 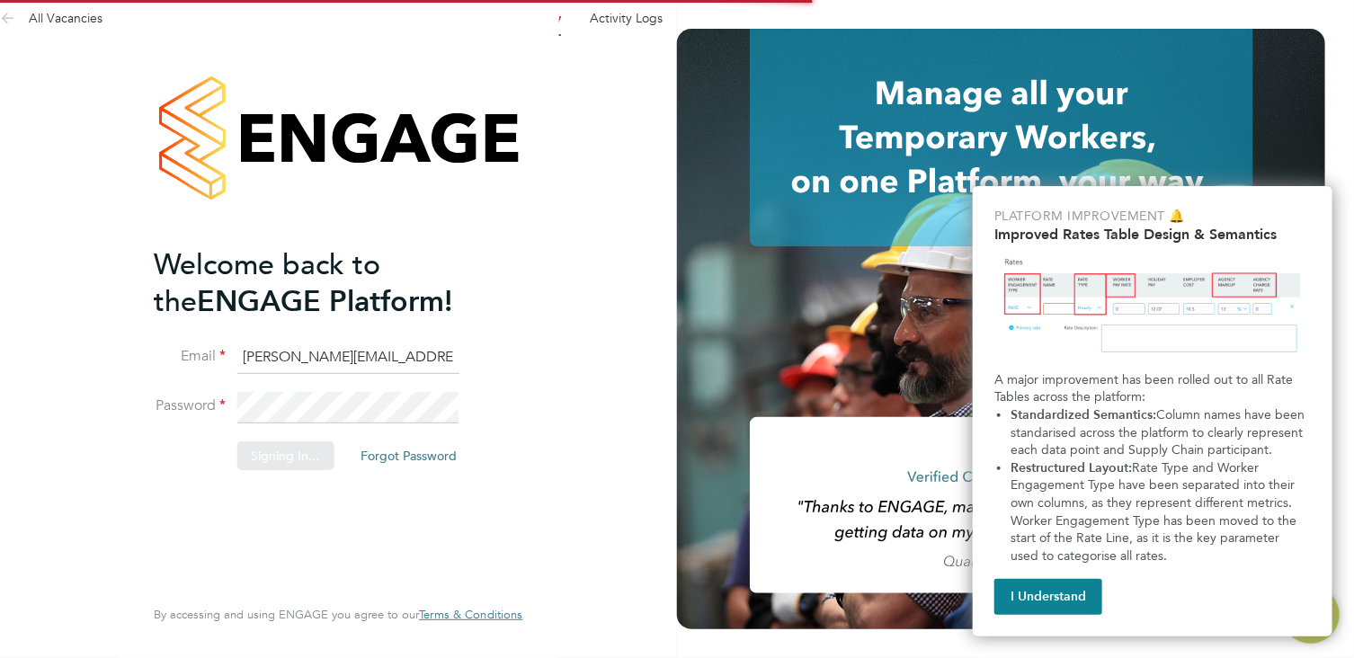 What do you see at coordinates (1084, 415) in the screenshot?
I see `strong: Standardized Semantics:` at bounding box center [1084, 415].